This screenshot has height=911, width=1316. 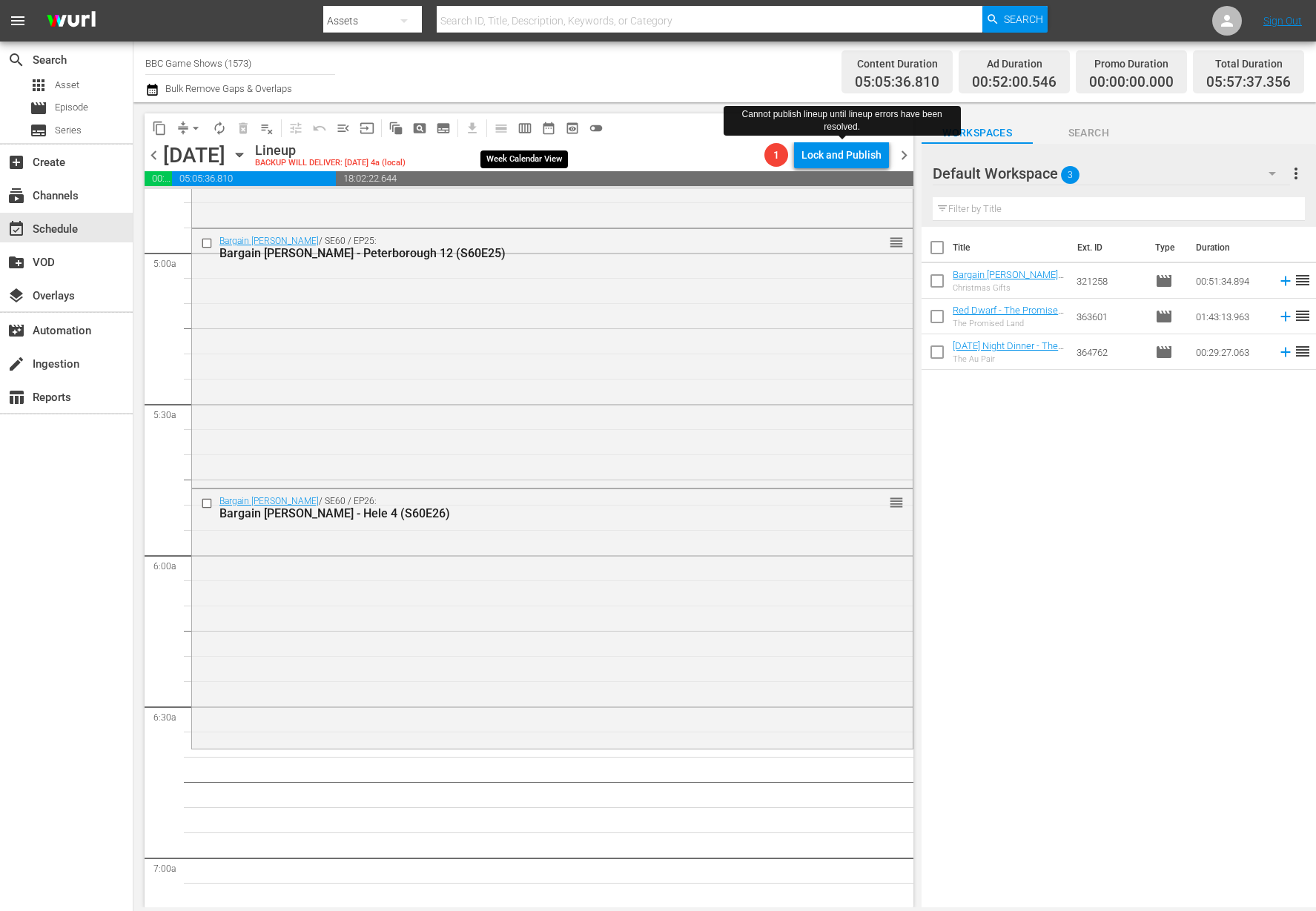 I want to click on img: ans4CAIJ8jUAAAAAAAAAAAAAAAAAAAAAAAAgQb4GAAAAAAAAAAAAAAAAAAAAAAAAJMjXAAAAAAAAAAAAAAAAAAAAAAAAgAT5G..., so click(x=71, y=21).